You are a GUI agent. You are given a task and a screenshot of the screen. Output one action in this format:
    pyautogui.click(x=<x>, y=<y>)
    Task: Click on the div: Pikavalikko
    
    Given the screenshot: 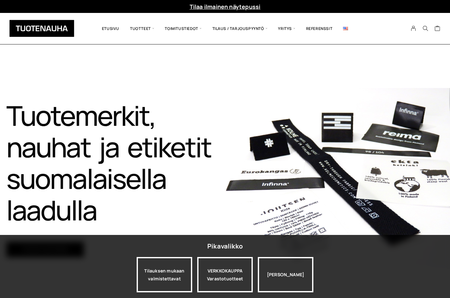 What is the action you would take?
    pyautogui.click(x=225, y=246)
    